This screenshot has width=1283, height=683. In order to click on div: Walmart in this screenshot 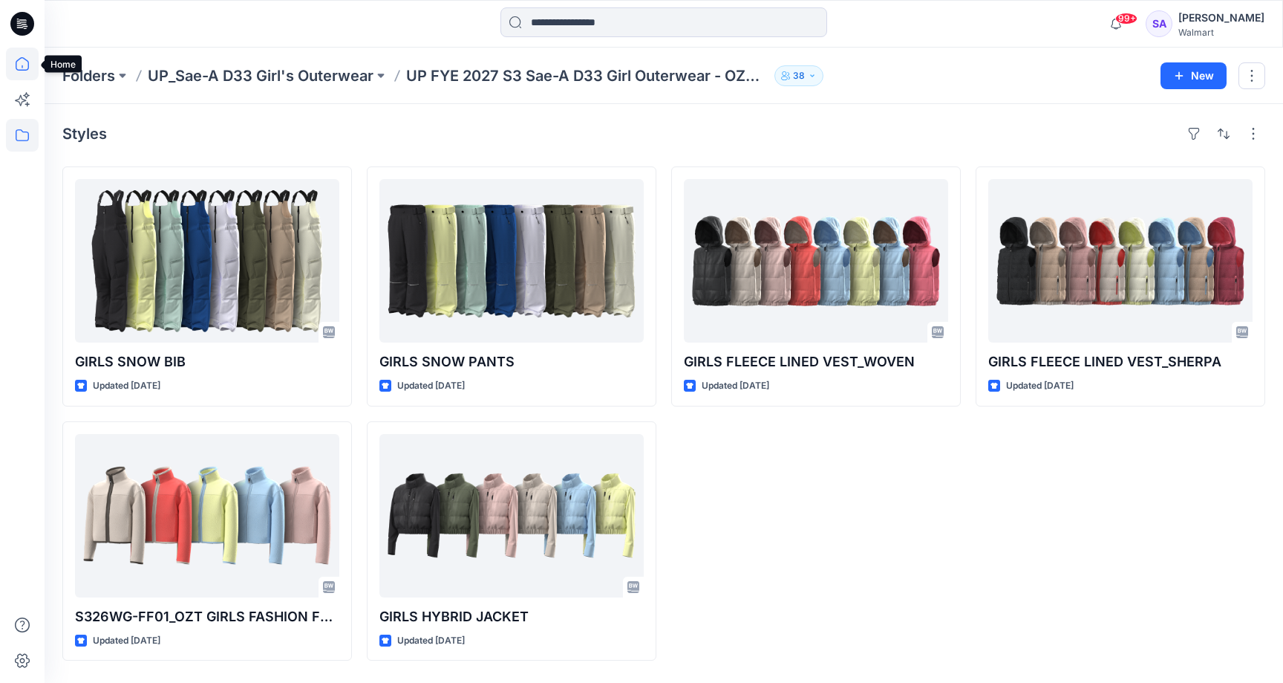, I will do `click(1222, 32)`.